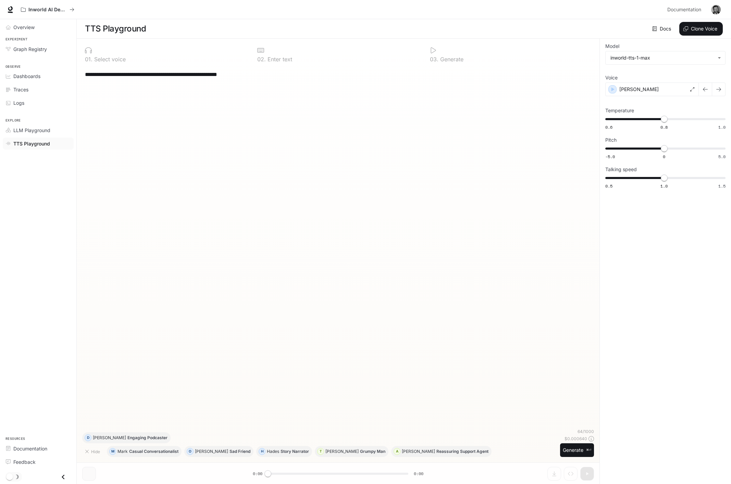 This screenshot has height=484, width=731. Describe the element at coordinates (716, 10) in the screenshot. I see `img: User avatar` at that location.